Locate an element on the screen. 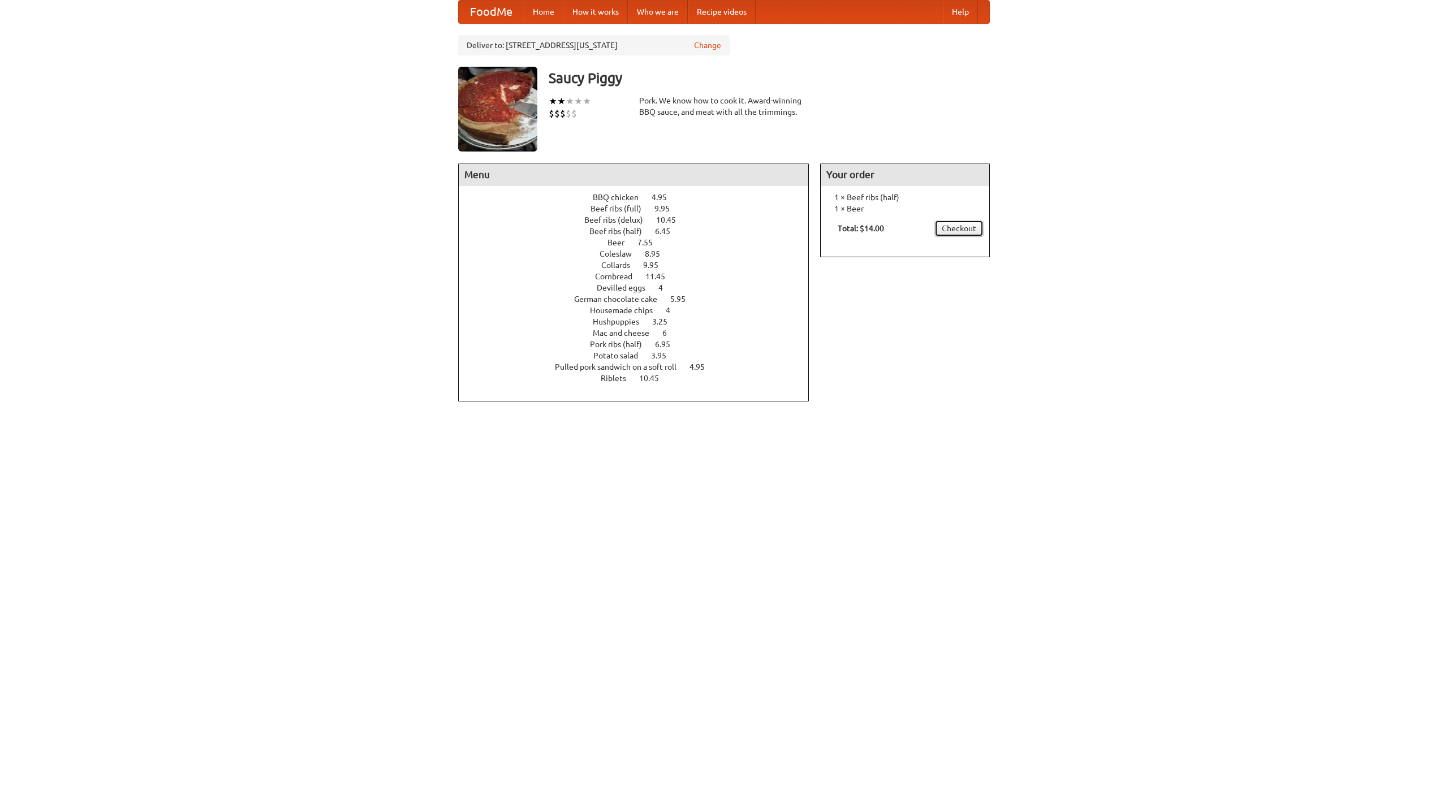  span: Potato salad is located at coordinates (621, 356).